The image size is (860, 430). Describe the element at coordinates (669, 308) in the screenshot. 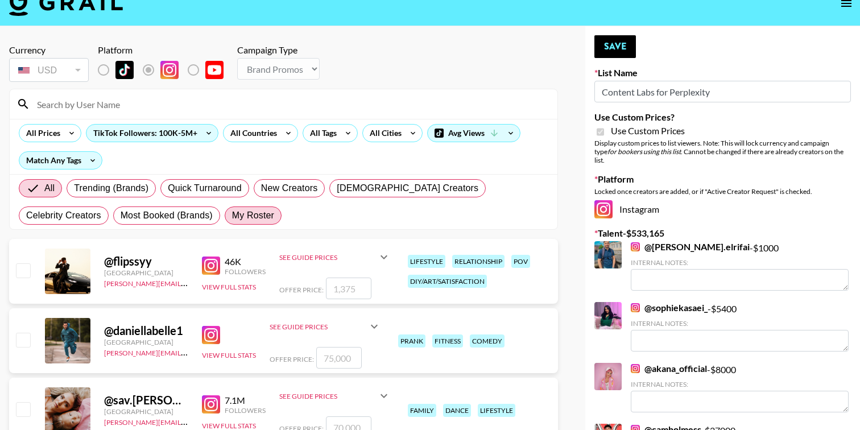

I see `a: @sophiekasaei_` at that location.